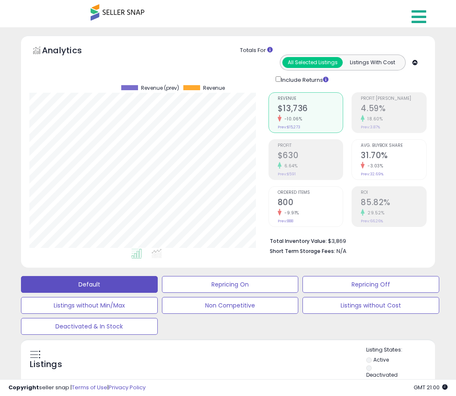  I want to click on label: Deactivated, so click(382, 375).